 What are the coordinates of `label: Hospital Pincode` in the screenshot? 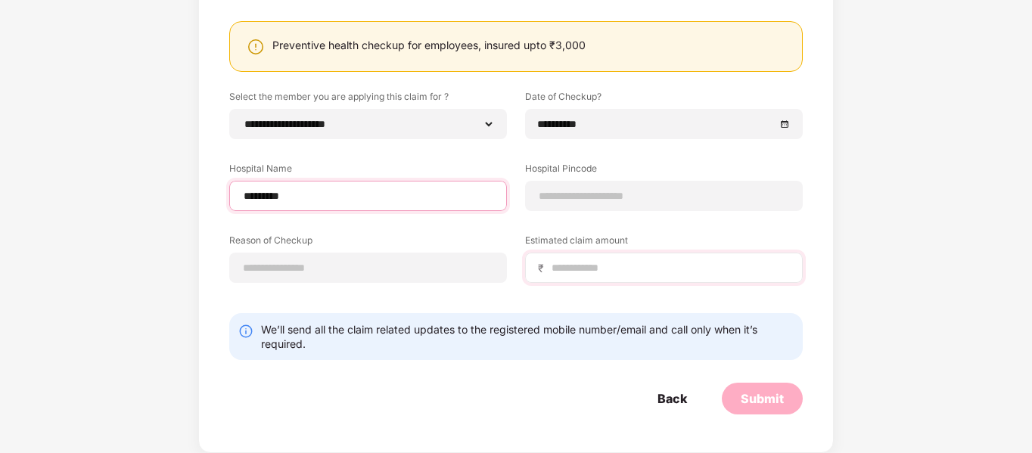 It's located at (664, 171).